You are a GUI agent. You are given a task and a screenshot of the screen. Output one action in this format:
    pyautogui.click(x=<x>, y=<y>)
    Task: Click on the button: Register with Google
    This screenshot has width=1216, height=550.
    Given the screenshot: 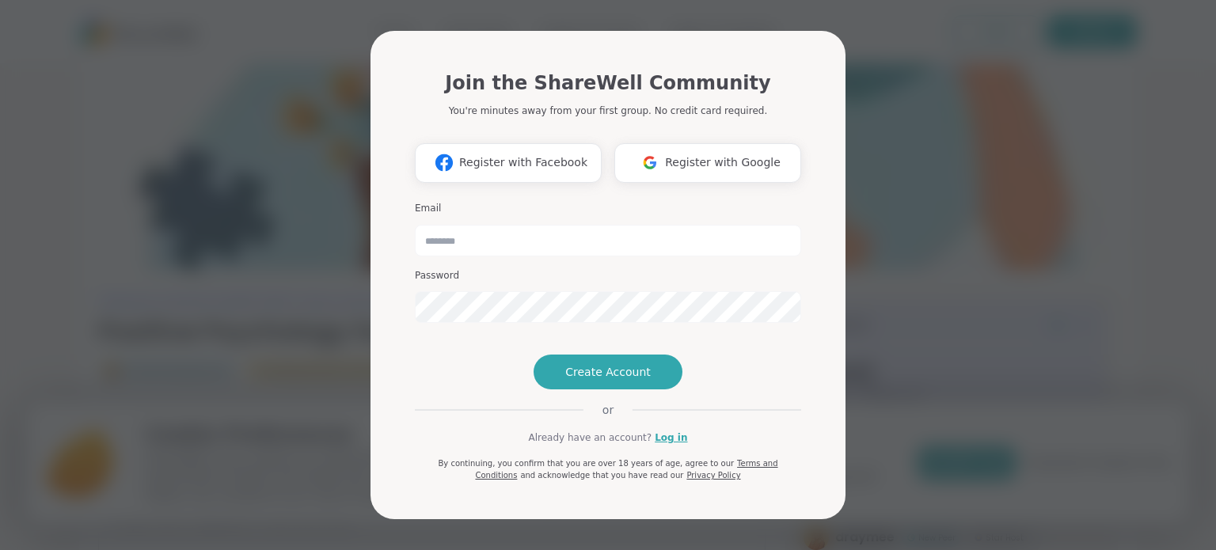 What is the action you would take?
    pyautogui.click(x=708, y=163)
    